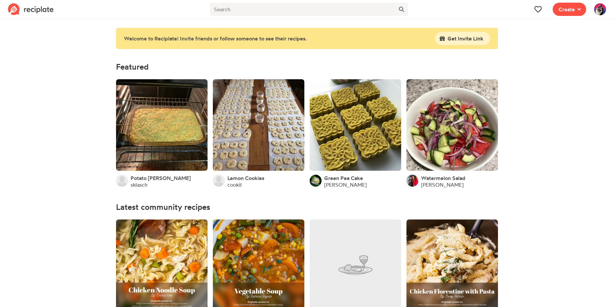  I want to click on a: cookit, so click(235, 185).